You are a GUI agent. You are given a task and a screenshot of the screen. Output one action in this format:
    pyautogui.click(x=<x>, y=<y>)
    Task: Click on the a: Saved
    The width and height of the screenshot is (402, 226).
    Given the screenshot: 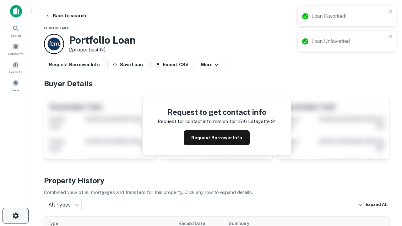 What is the action you would take?
    pyautogui.click(x=16, y=85)
    